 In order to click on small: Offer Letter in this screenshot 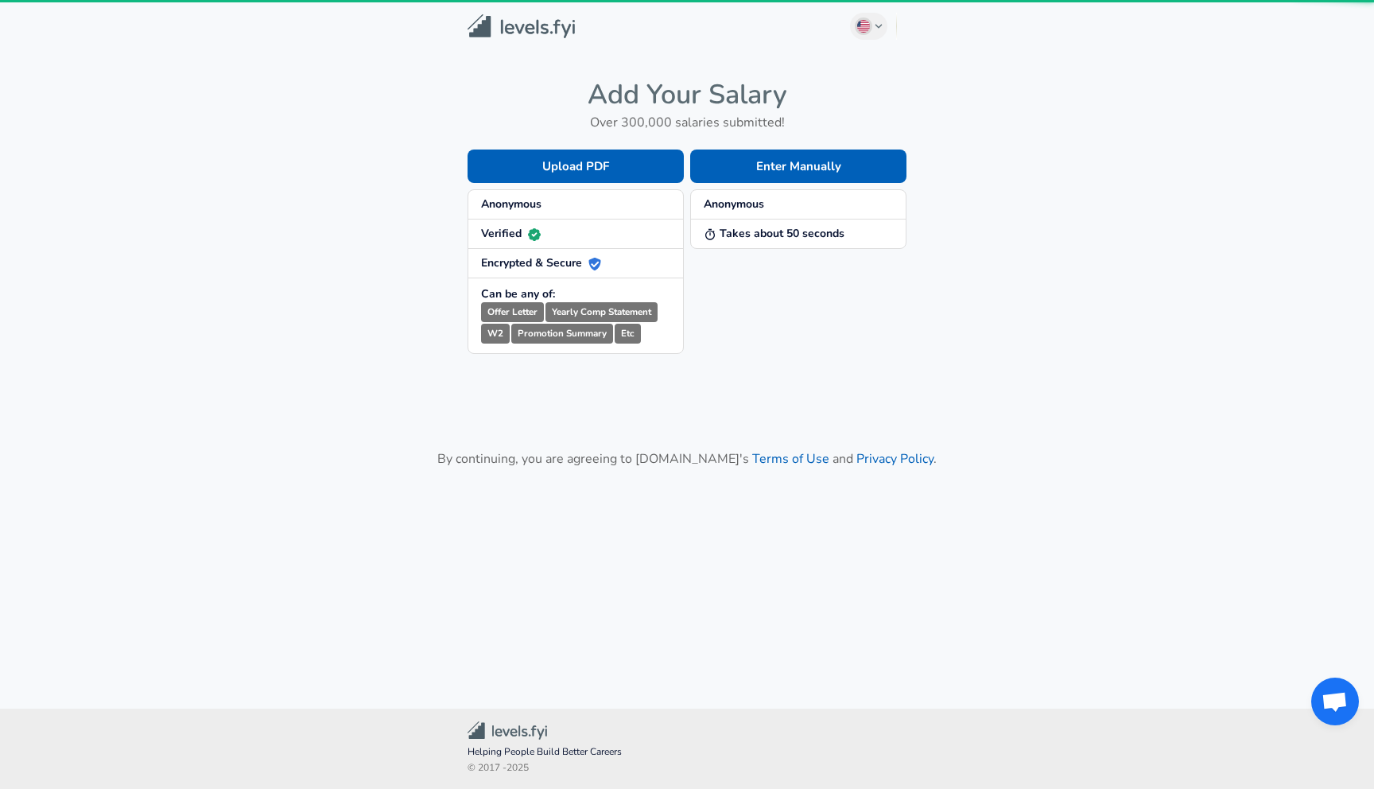, I will do `click(512, 312)`.